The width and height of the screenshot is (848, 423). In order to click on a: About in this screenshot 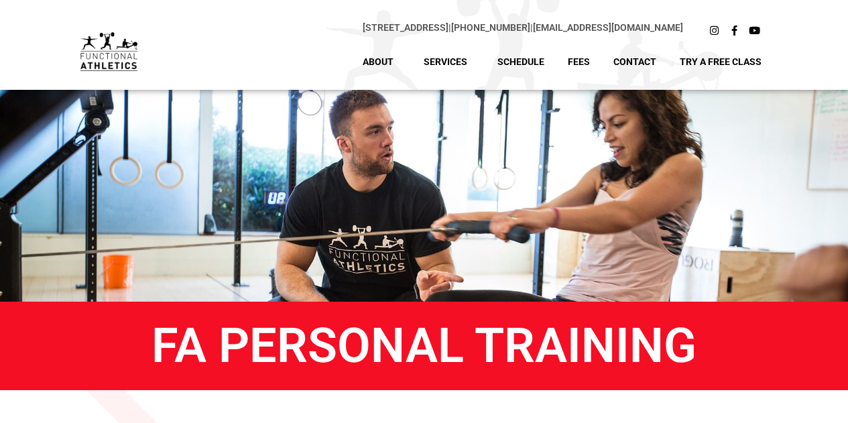, I will do `click(381, 62)`.